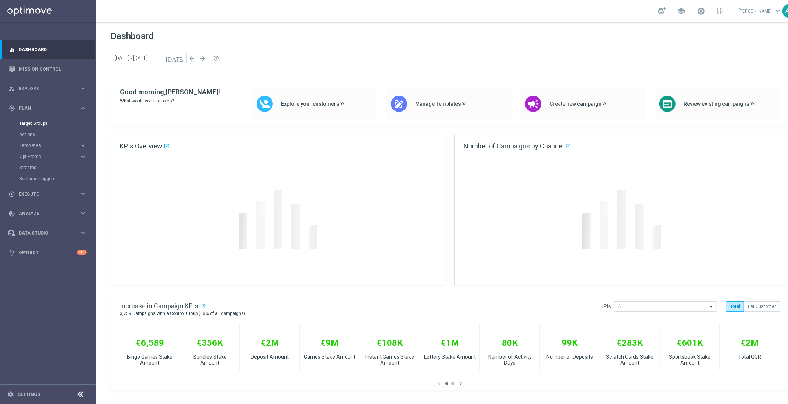 The image size is (788, 404). What do you see at coordinates (57, 179) in the screenshot?
I see `div: Realtime Triggers` at bounding box center [57, 179].